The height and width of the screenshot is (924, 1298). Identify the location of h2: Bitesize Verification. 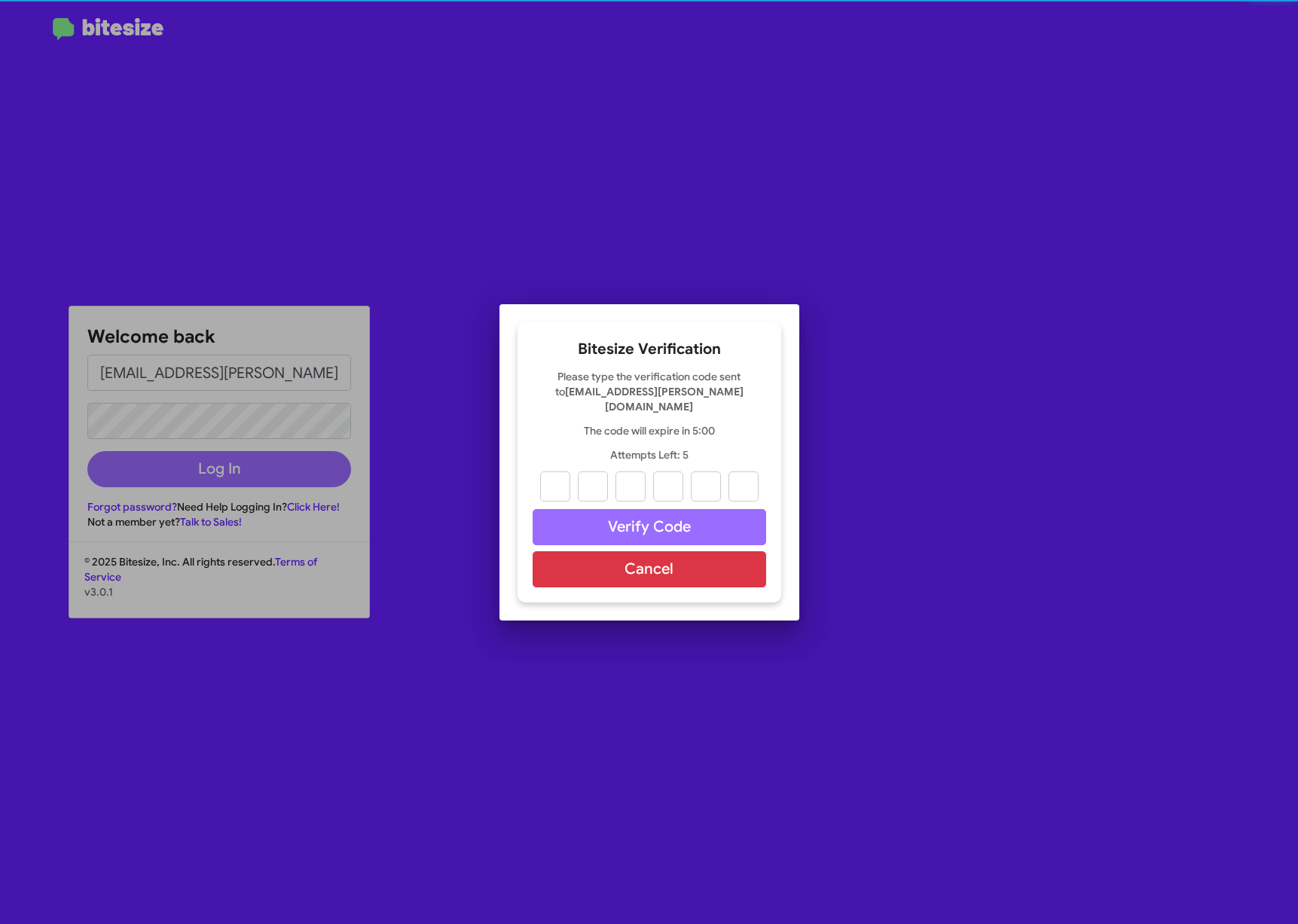
(649, 350).